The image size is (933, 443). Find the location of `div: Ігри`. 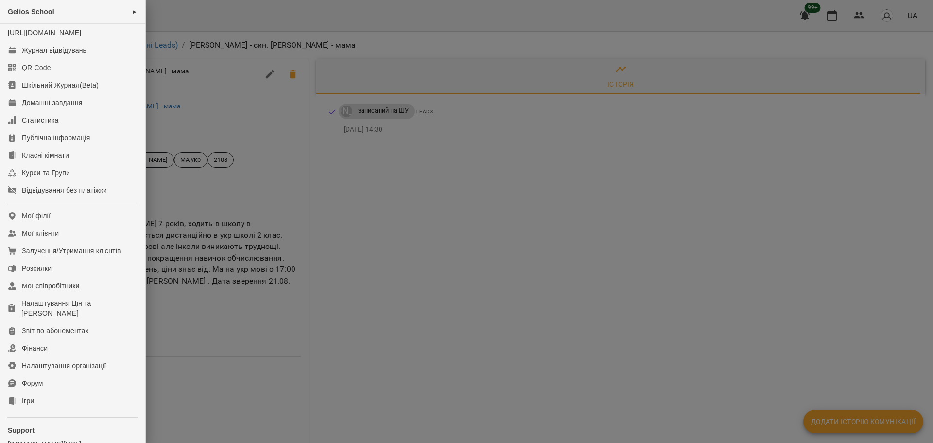

div: Ігри is located at coordinates (28, 401).